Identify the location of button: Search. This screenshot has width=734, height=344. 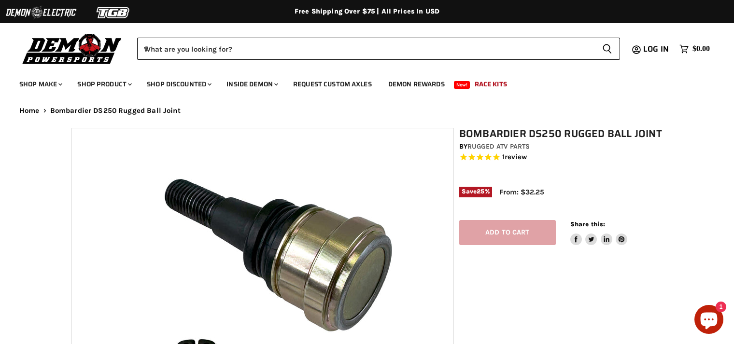
(607, 49).